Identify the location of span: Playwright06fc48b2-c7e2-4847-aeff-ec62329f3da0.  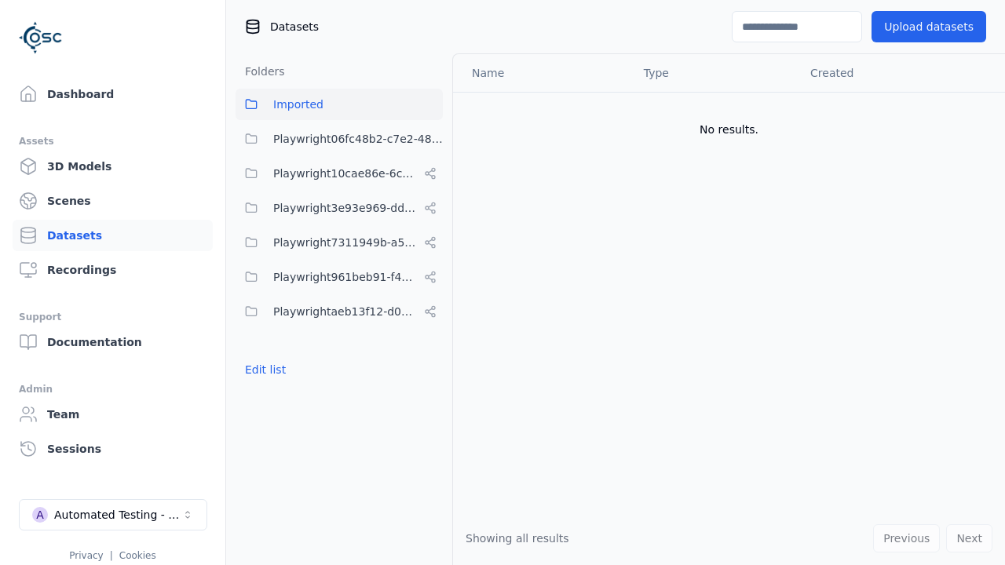
(358, 139).